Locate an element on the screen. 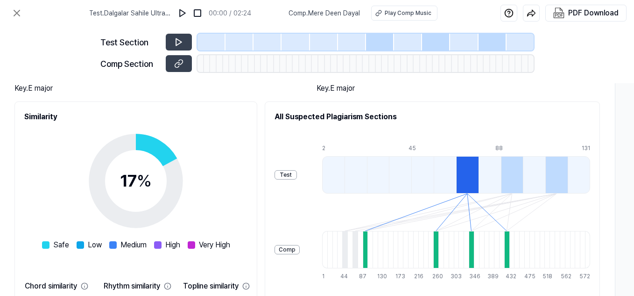 The height and width of the screenshot is (296, 634). div: 572 is located at coordinates (585, 276).